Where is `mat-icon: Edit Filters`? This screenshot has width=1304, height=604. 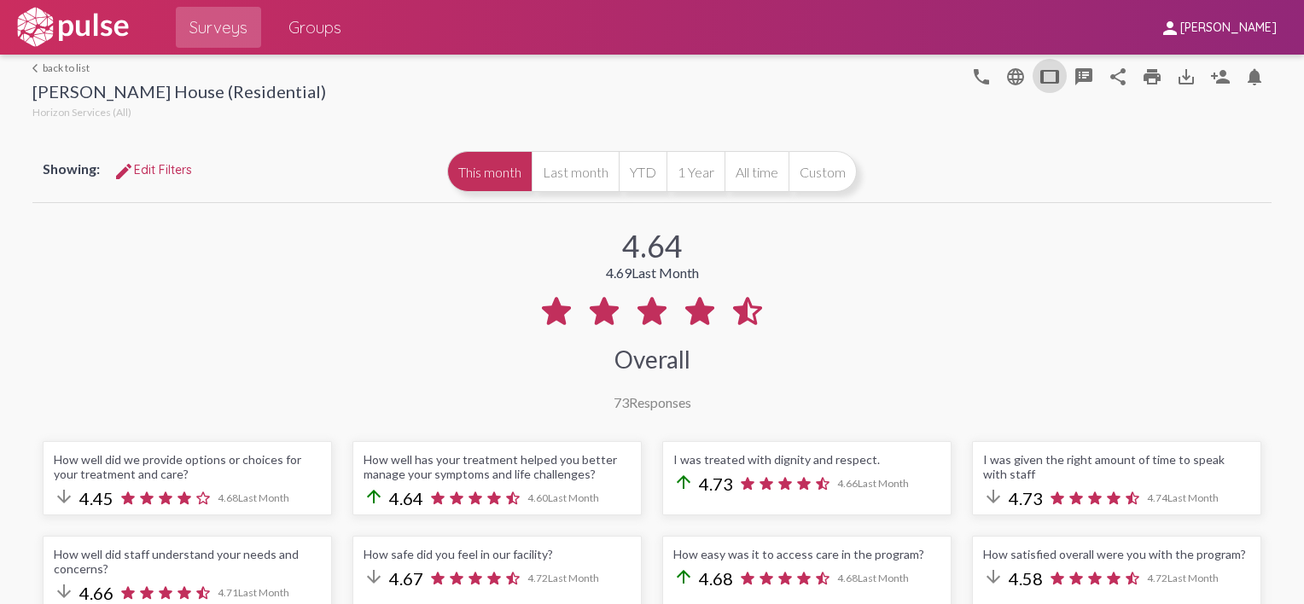 mat-icon: Edit Filters is located at coordinates (124, 172).